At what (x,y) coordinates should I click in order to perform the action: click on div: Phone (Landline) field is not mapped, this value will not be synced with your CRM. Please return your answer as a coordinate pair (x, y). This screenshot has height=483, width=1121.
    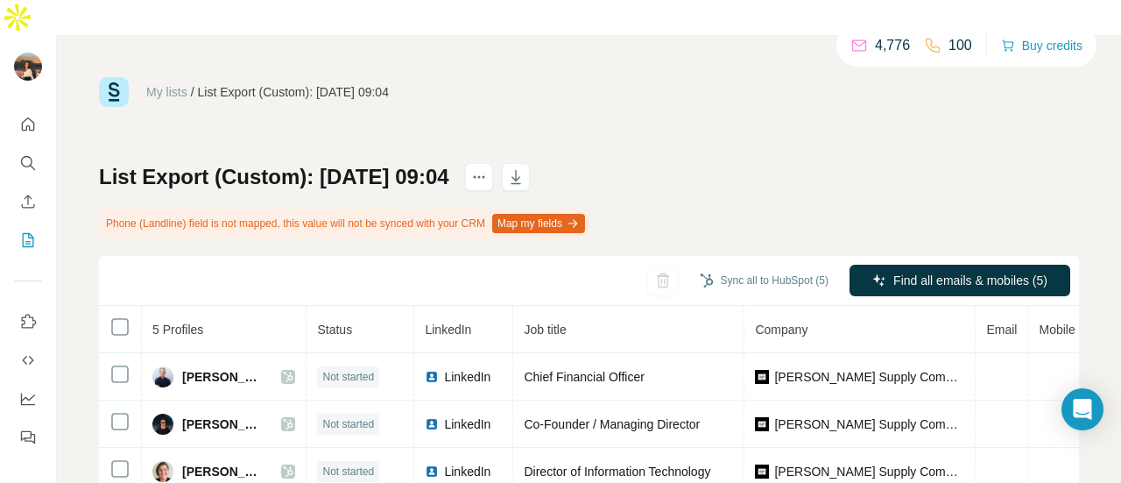
    Looking at the image, I should click on (343, 223).